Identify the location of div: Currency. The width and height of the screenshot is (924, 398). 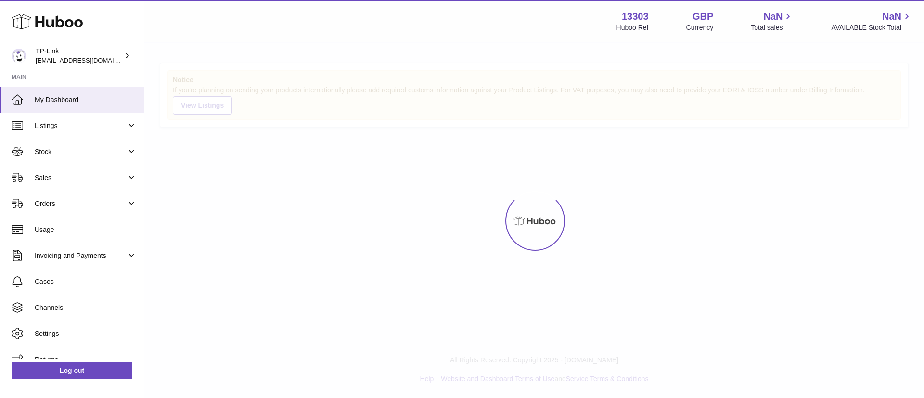
(700, 27).